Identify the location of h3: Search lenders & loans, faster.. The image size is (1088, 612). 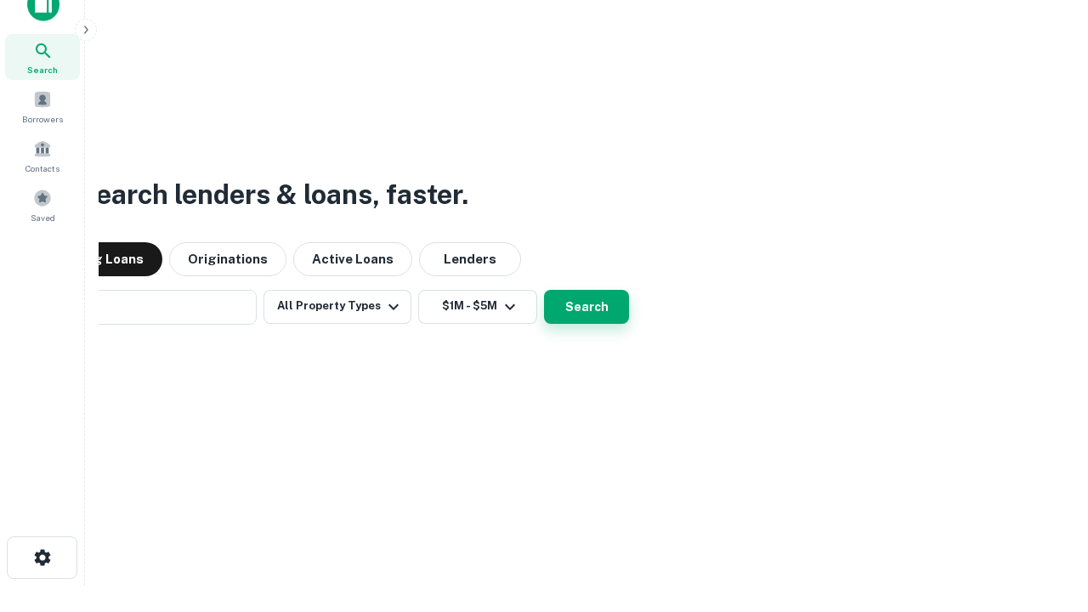
(273, 195).